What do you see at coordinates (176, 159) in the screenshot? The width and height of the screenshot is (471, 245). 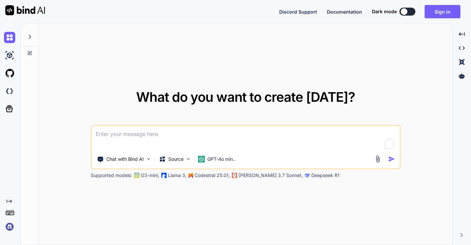 I see `p: Source` at bounding box center [176, 159].